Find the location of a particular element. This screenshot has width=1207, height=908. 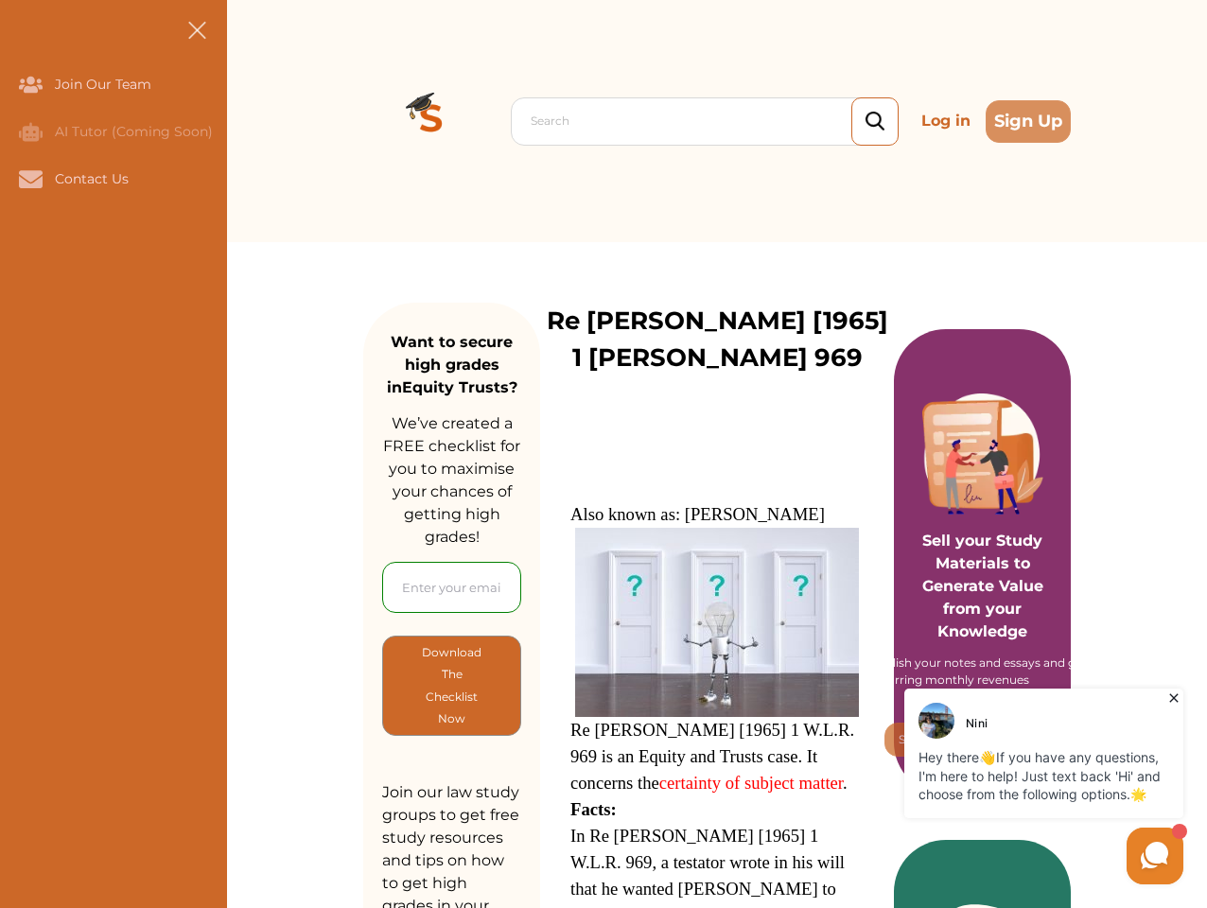

p: Log in is located at coordinates (946, 121).